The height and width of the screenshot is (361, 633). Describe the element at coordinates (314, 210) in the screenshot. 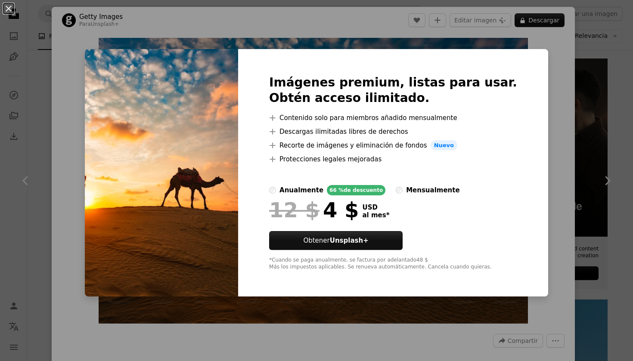

I see `div: 4 $` at that location.